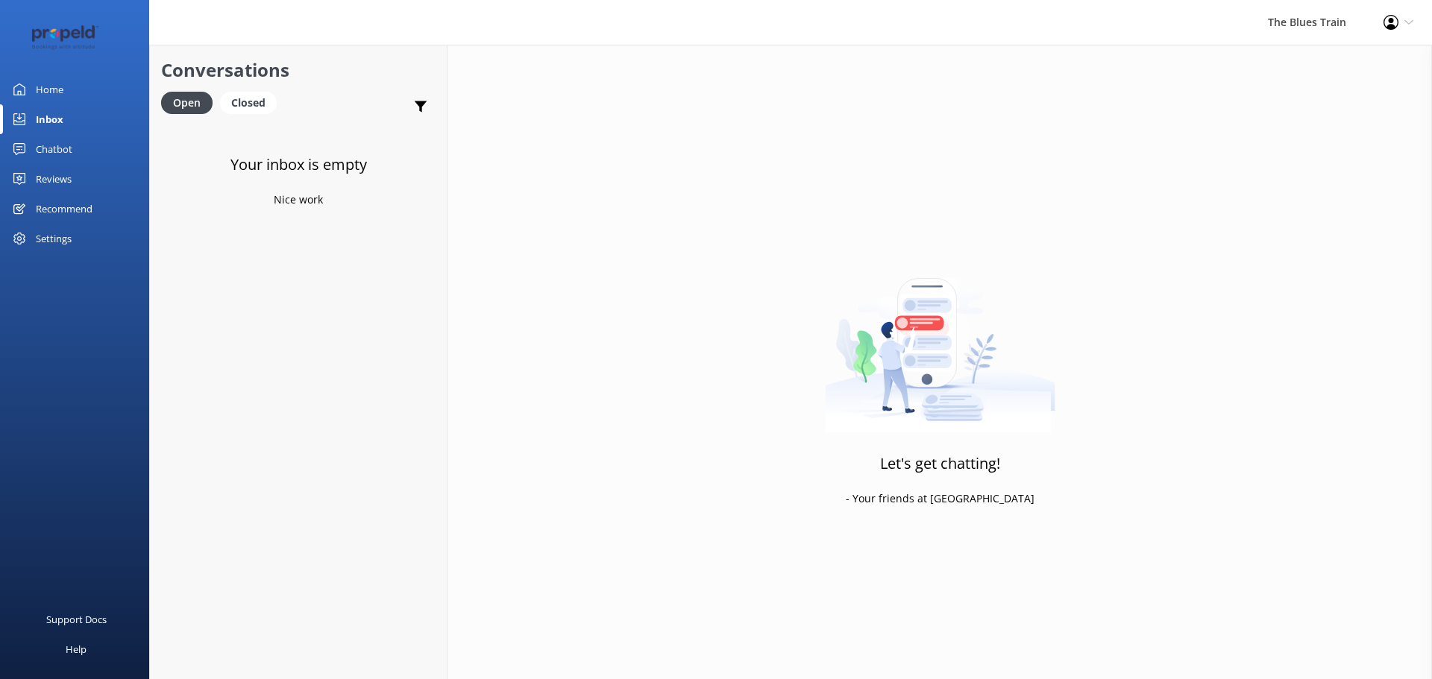 Image resolution: width=1432 pixels, height=679 pixels. Describe the element at coordinates (940, 464) in the screenshot. I see `h3: Let's get chatting!` at that location.